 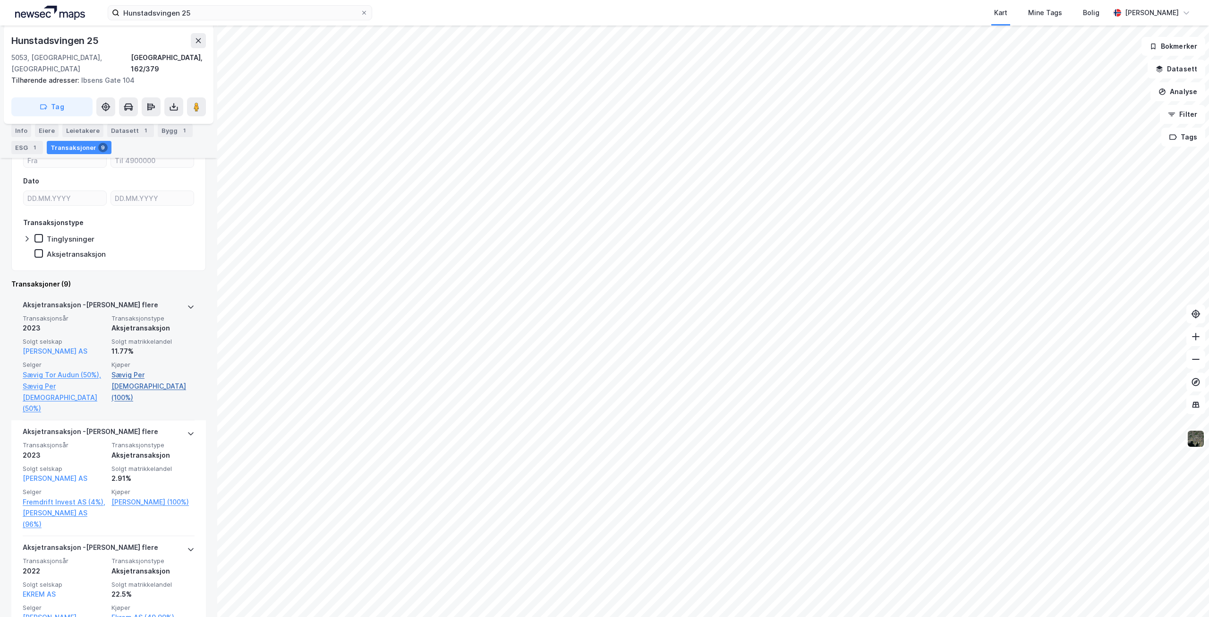 I want to click on div: Dato, so click(x=31, y=181).